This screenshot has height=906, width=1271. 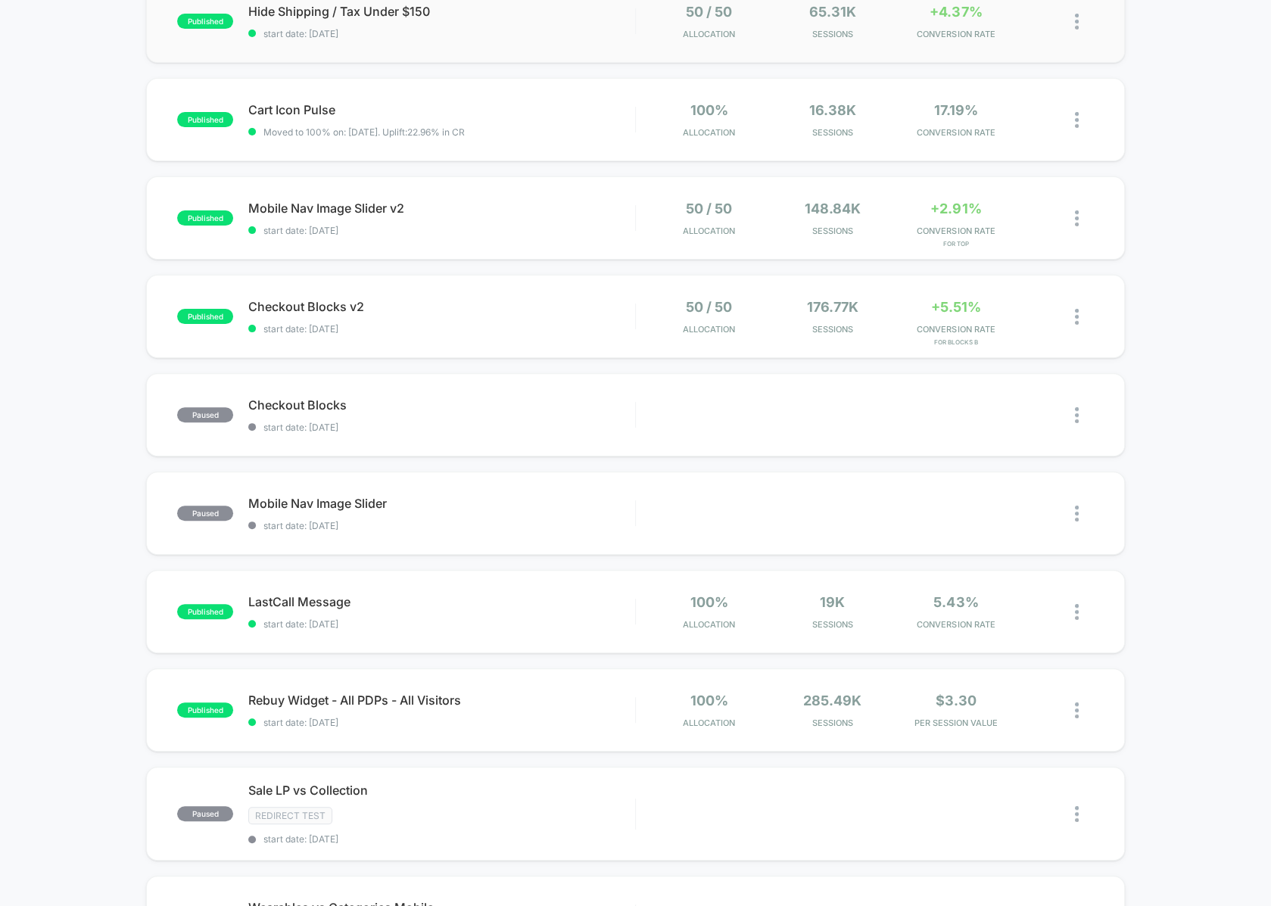 I want to click on span: 17.19%, so click(x=956, y=110).